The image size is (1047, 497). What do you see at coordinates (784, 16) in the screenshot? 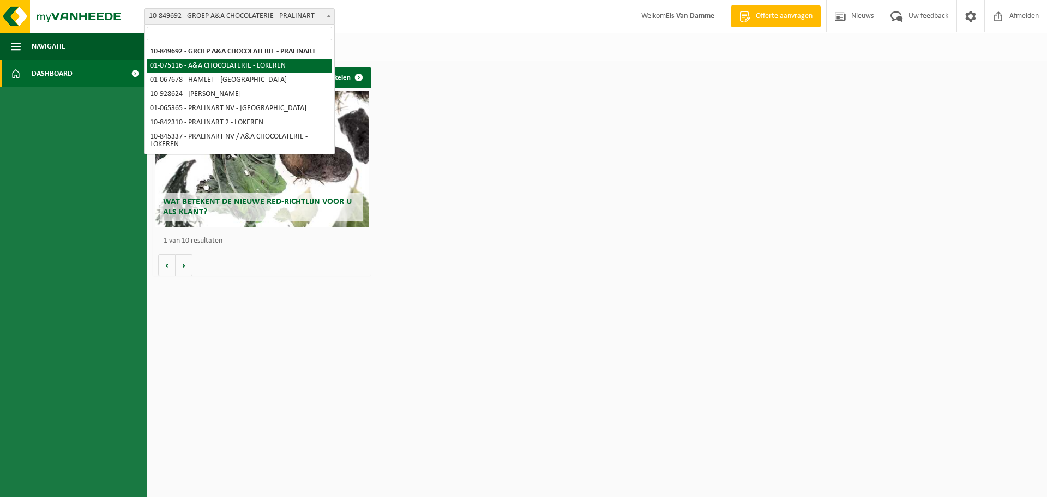
I see `span: Offerte aanvragen` at bounding box center [784, 16].